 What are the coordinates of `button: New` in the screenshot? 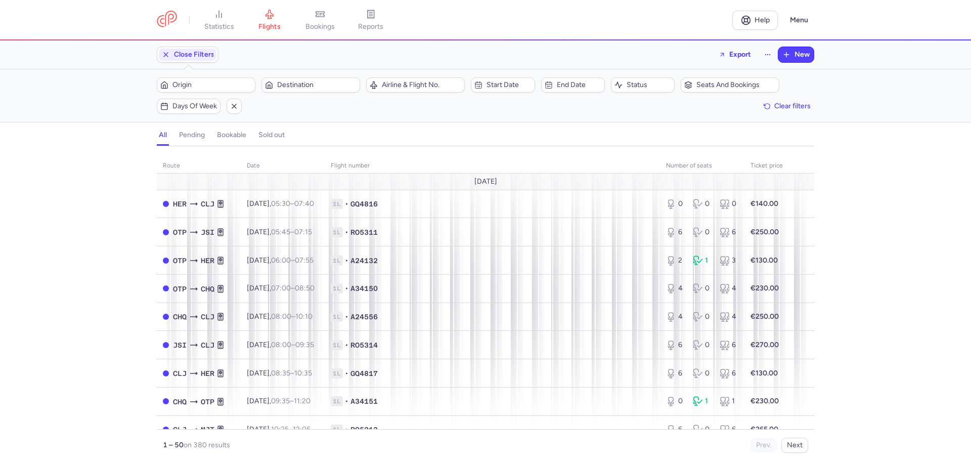 It's located at (796, 55).